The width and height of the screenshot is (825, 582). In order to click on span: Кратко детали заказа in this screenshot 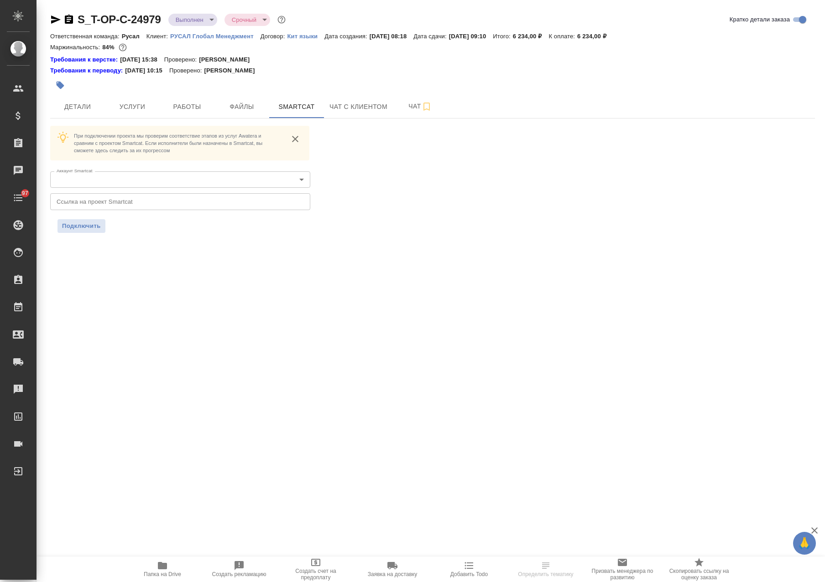, I will do `click(759, 20)`.